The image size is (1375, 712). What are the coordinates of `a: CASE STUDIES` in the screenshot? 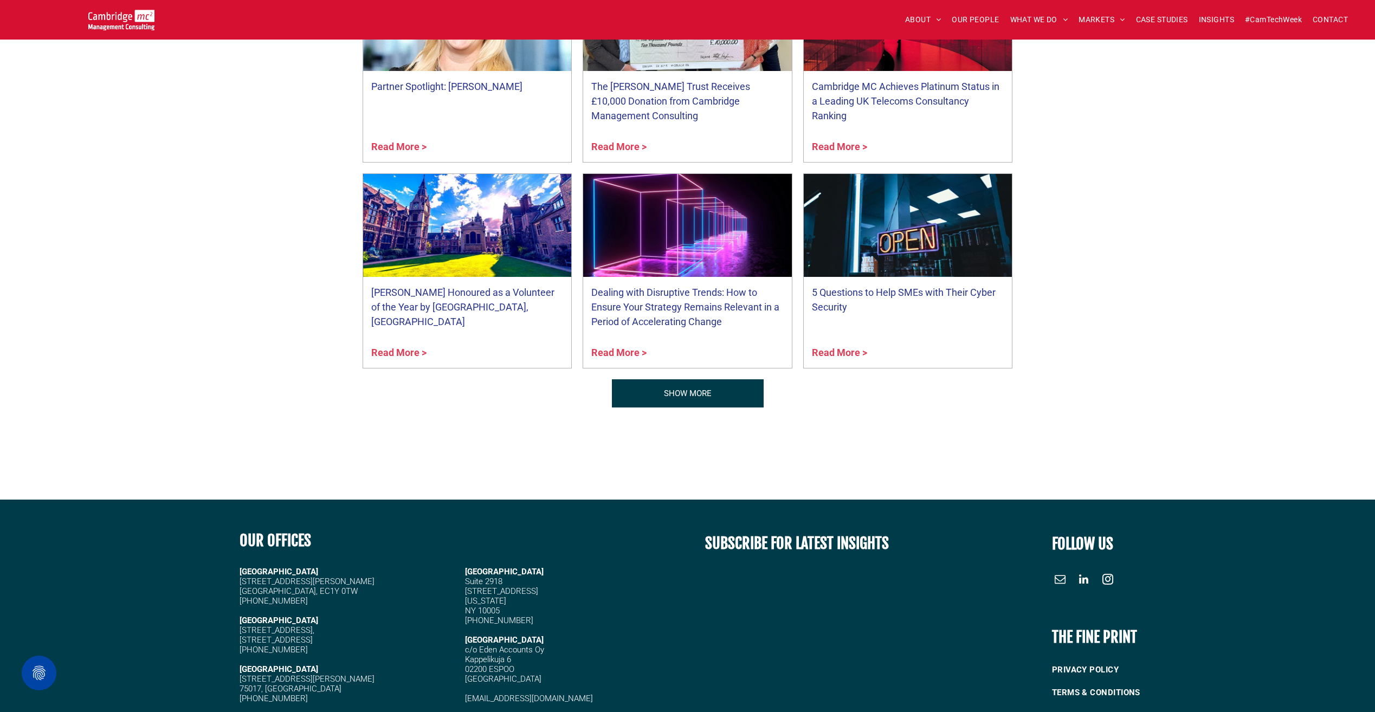 It's located at (1162, 20).